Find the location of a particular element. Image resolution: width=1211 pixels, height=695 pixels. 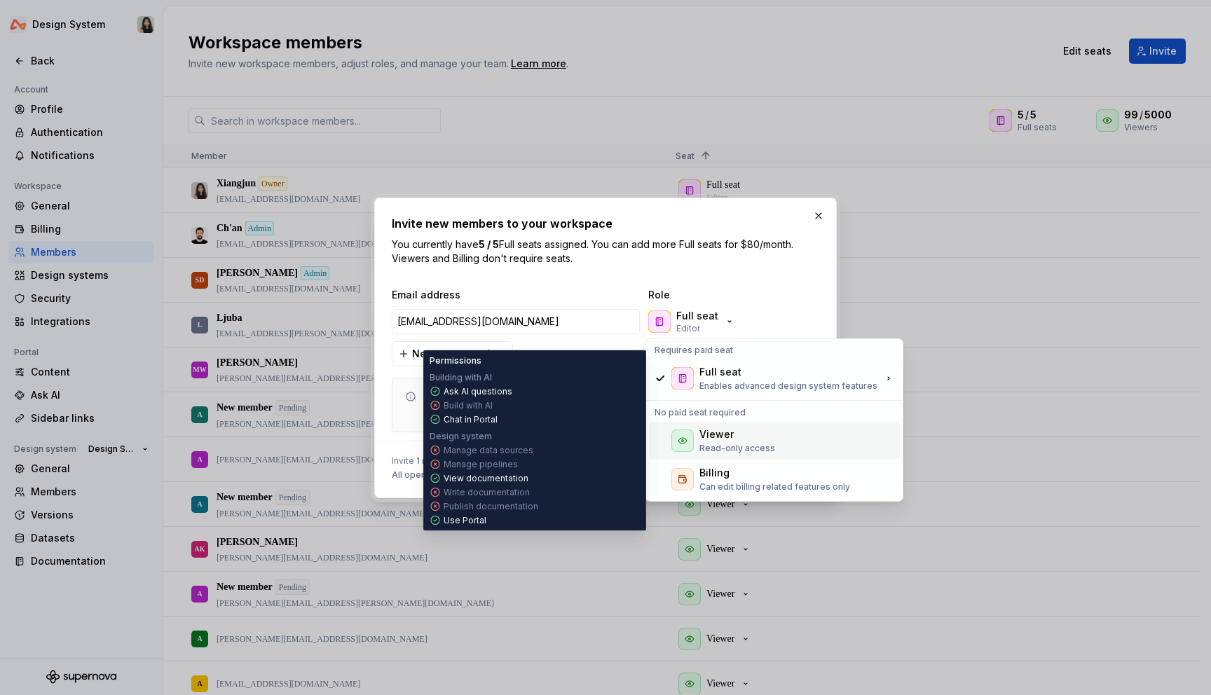

p: Editor is located at coordinates (688, 329).